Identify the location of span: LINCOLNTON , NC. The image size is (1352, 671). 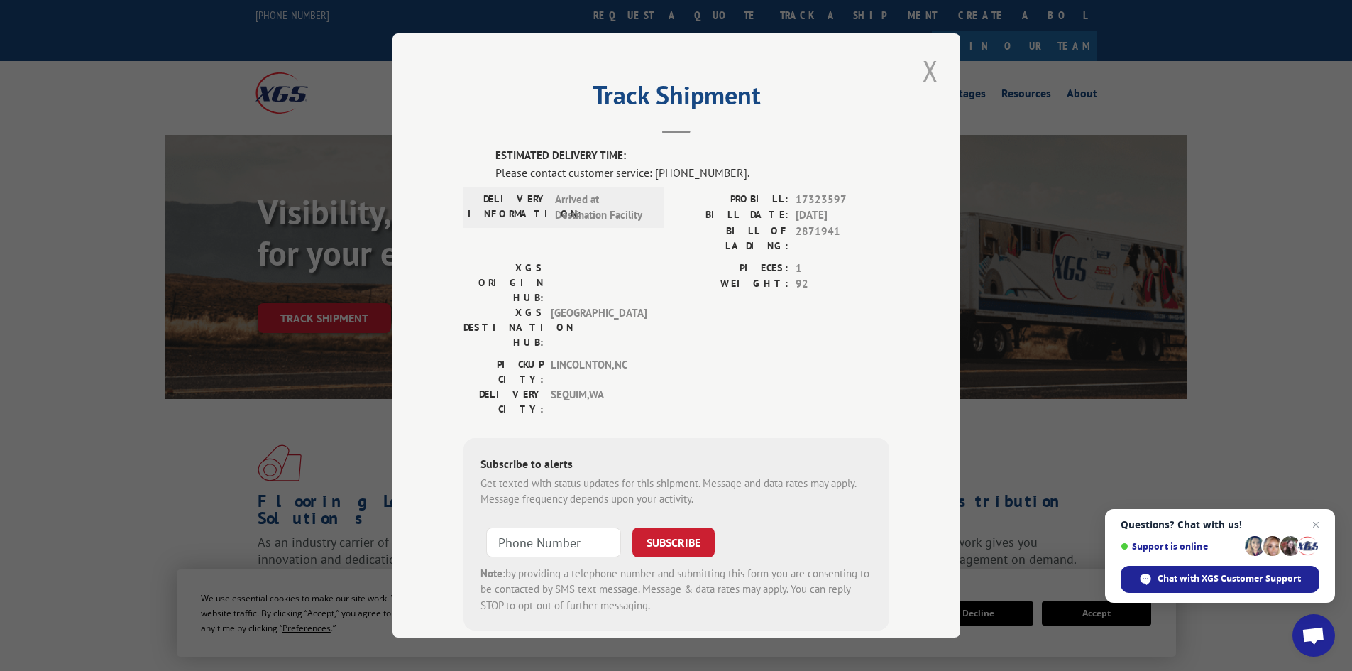
(598, 372).